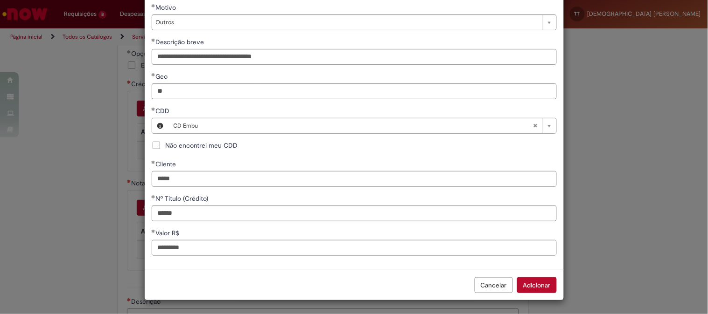  I want to click on input: Geo, so click(354, 91).